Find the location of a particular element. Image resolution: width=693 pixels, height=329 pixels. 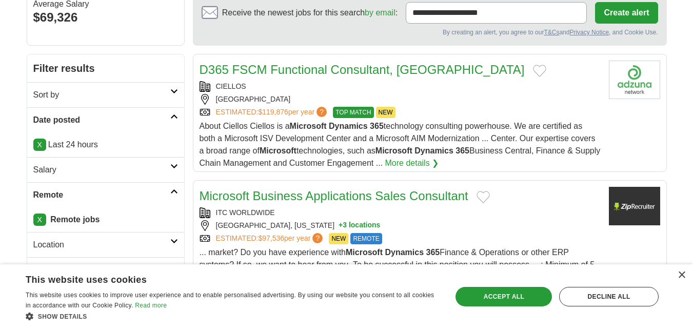

a: Remote is located at coordinates (106, 194).